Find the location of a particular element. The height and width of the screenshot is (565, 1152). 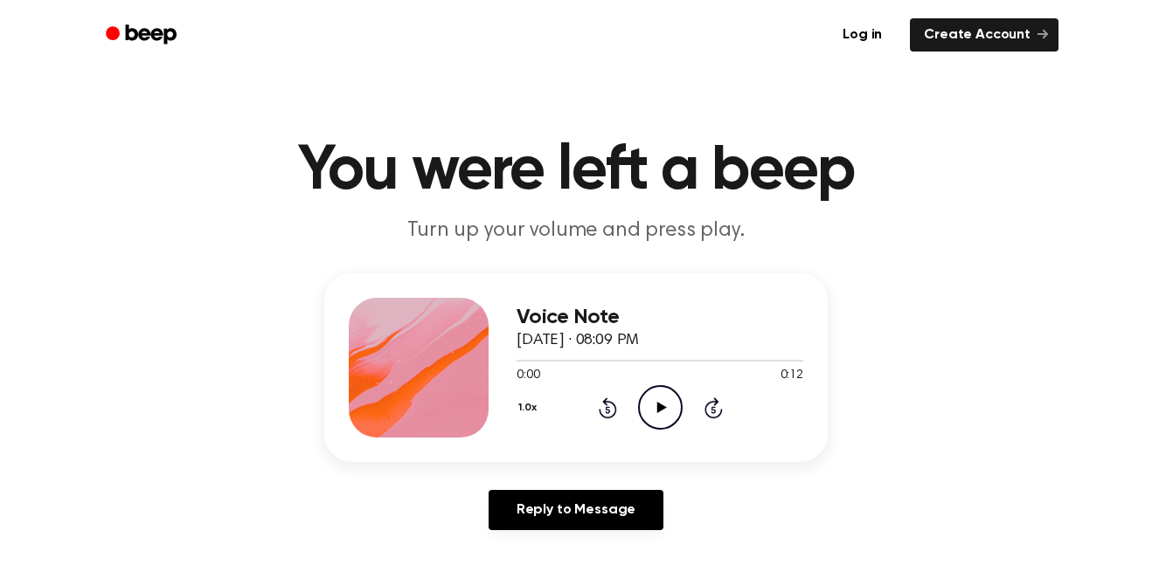

a: Beep is located at coordinates (142, 35).